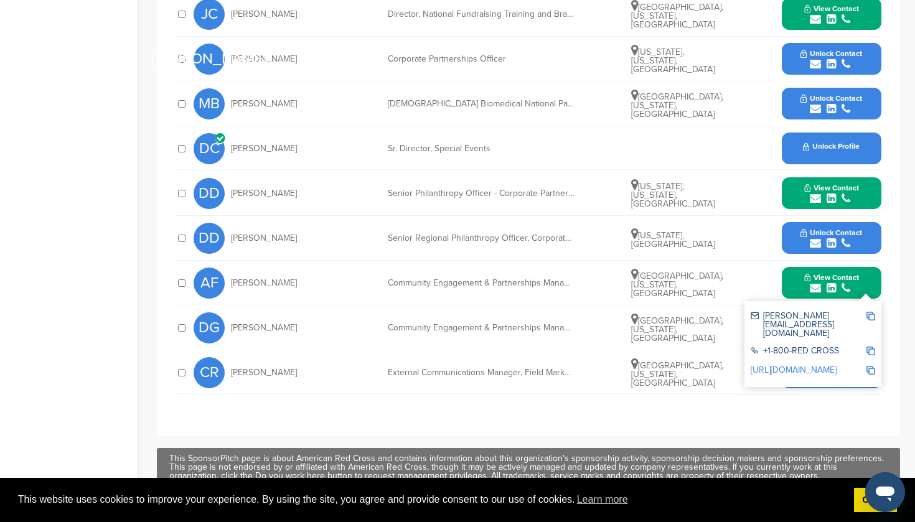  Describe the element at coordinates (209, 283) in the screenshot. I see `span: AF` at that location.